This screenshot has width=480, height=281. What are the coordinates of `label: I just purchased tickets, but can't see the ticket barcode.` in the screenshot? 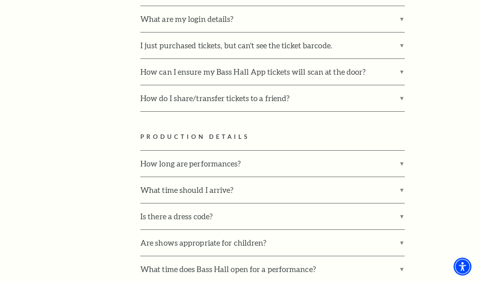 It's located at (272, 46).